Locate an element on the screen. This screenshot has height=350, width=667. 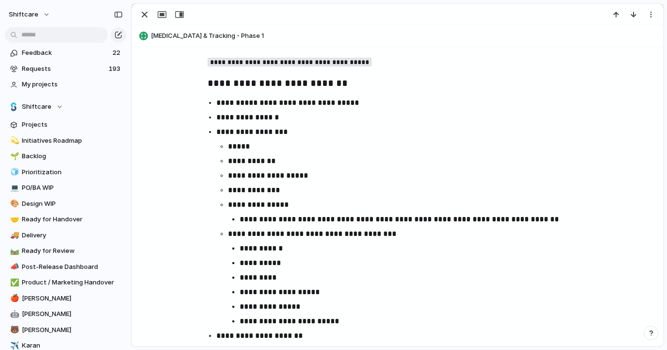
button: Shiftcare is located at coordinates (65, 107).